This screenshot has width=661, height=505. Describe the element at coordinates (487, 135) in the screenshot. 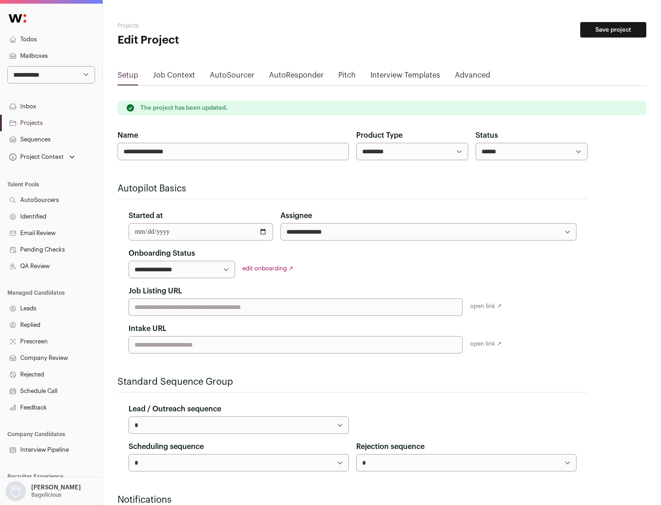

I see `label: Status` at that location.